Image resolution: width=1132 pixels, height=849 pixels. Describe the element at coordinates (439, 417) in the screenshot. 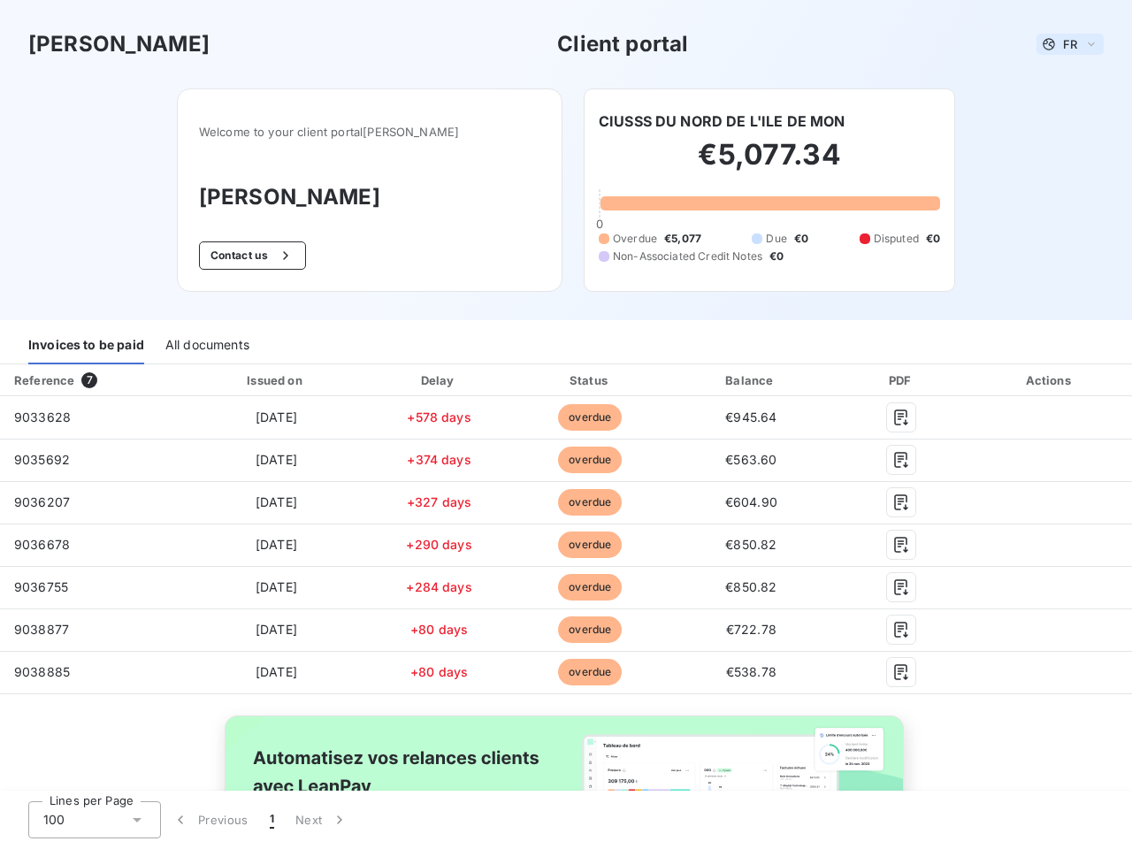

I see `span: +578 days` at that location.